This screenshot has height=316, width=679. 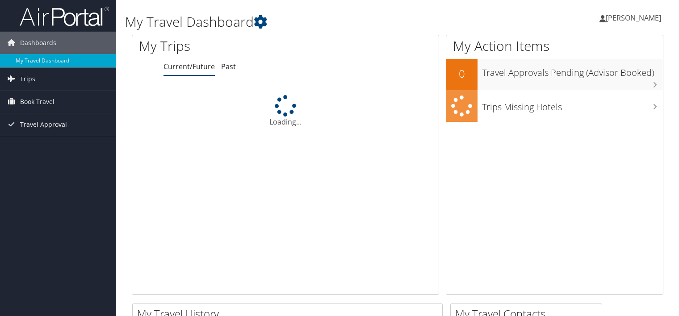 I want to click on a: Current/Future, so click(x=189, y=67).